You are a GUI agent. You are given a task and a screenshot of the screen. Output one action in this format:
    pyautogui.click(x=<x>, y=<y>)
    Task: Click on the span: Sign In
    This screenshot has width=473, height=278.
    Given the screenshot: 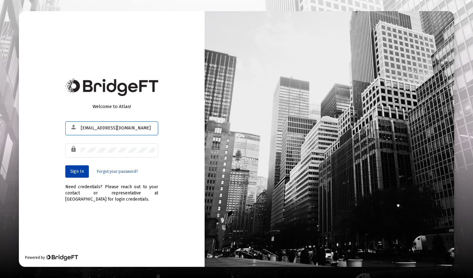 What is the action you would take?
    pyautogui.click(x=77, y=171)
    